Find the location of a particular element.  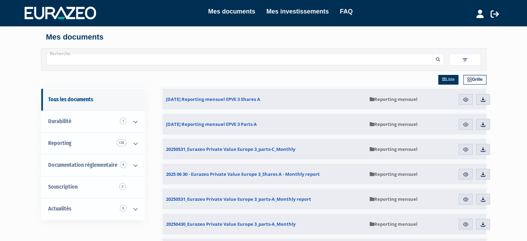

a: Actualités 5 is located at coordinates (93, 208).